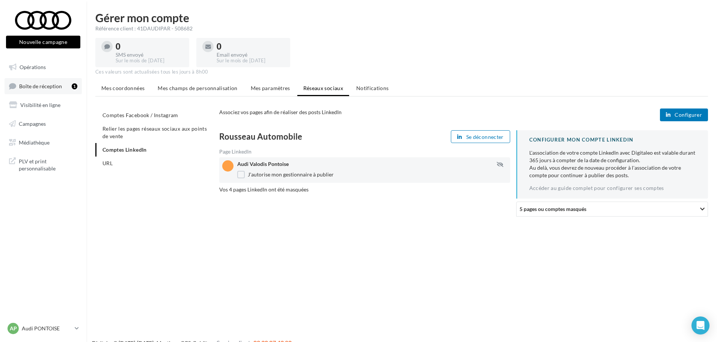 This screenshot has width=717, height=342. What do you see at coordinates (43, 328) in the screenshot?
I see `a: AP Audi PONTOISE` at bounding box center [43, 328].